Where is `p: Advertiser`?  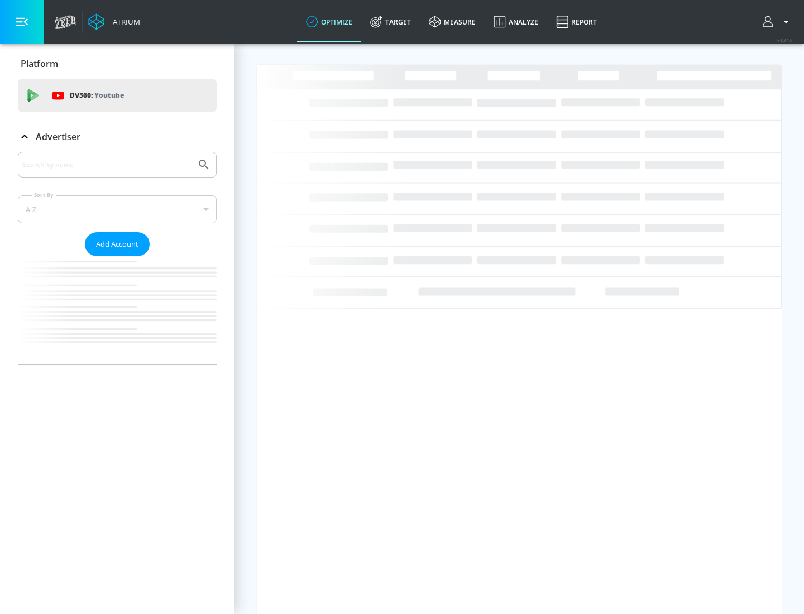 p: Advertiser is located at coordinates (58, 137).